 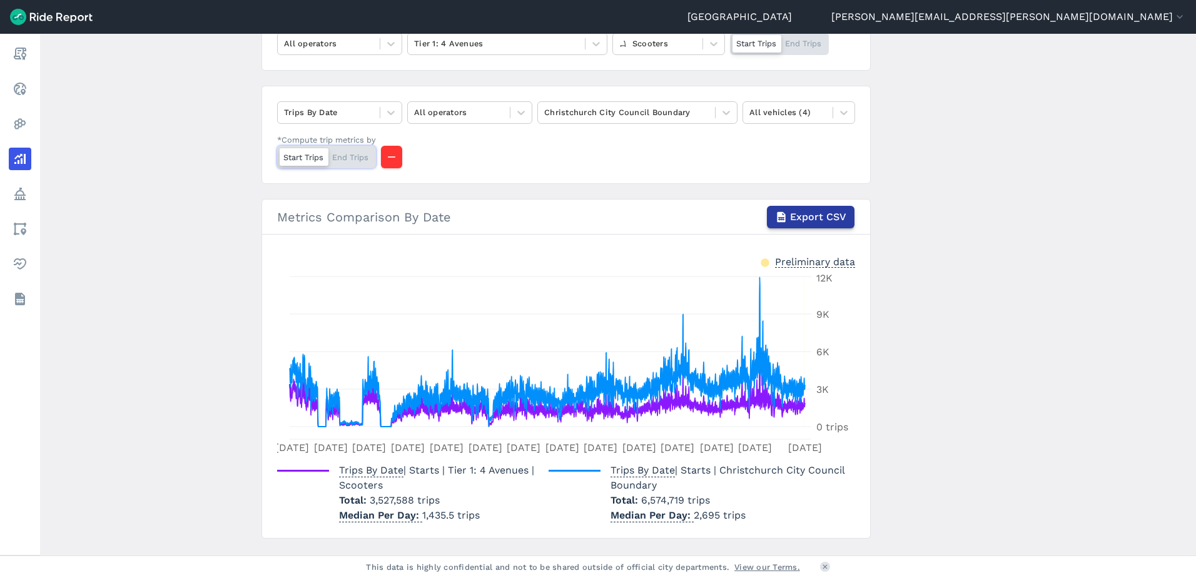 What do you see at coordinates (20, 54) in the screenshot?
I see `a: Report` at bounding box center [20, 54].